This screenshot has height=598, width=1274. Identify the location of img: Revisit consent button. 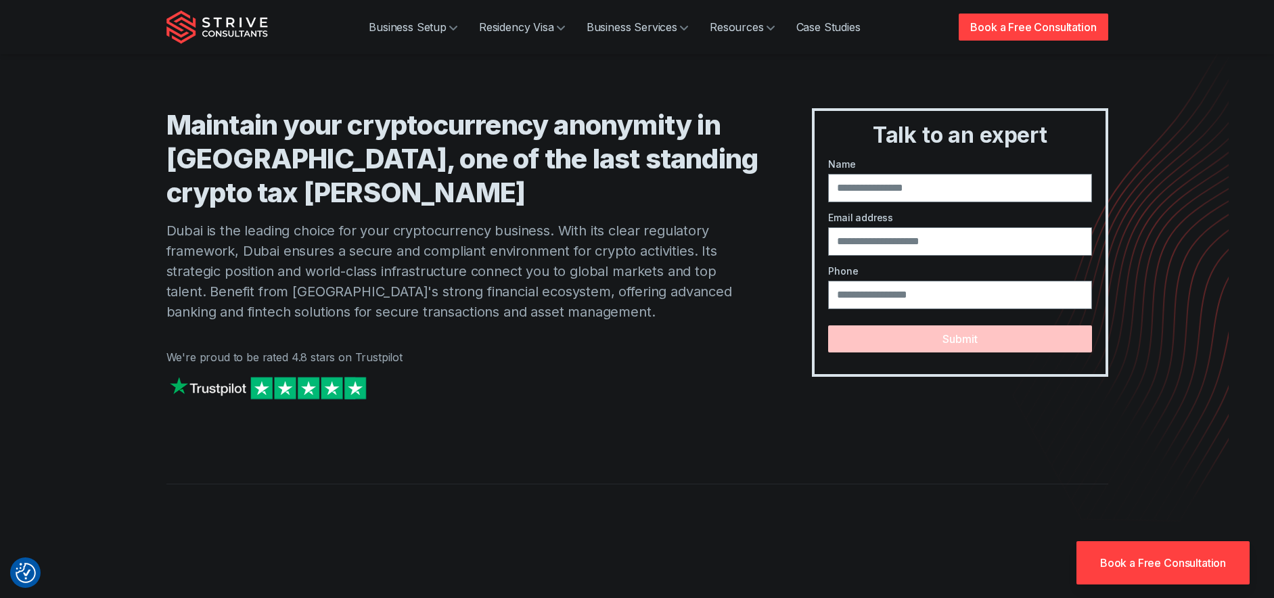
(26, 573).